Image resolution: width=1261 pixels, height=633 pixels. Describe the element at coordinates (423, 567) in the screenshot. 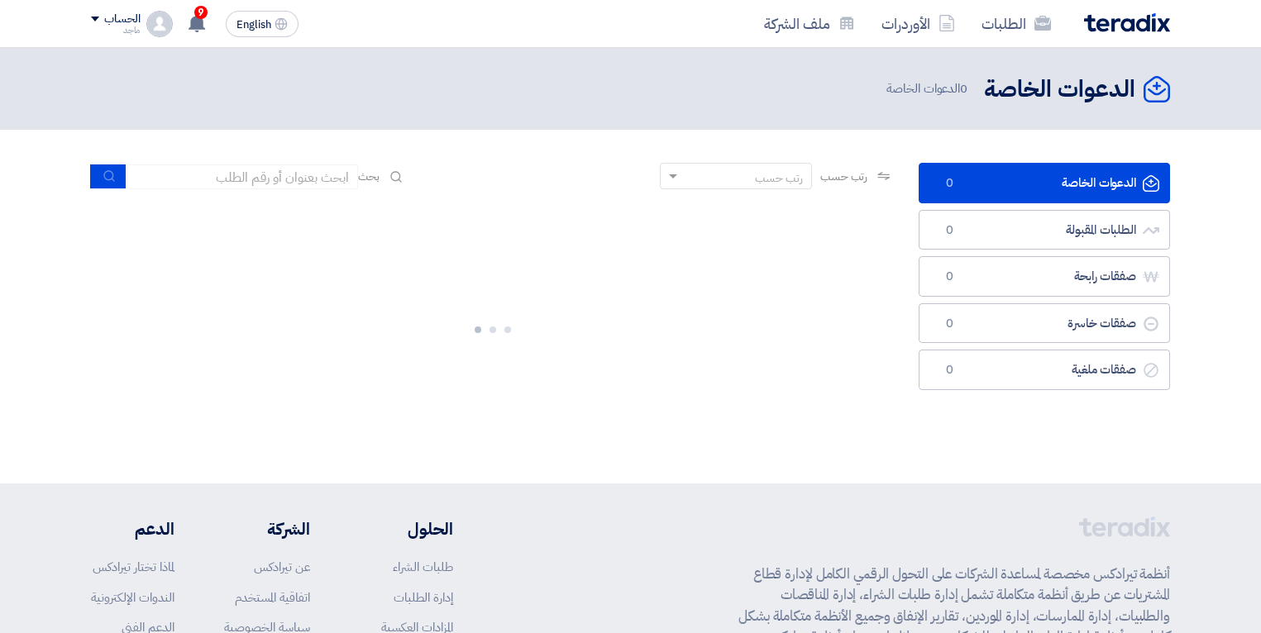

I see `a: طلبات الشراء` at that location.